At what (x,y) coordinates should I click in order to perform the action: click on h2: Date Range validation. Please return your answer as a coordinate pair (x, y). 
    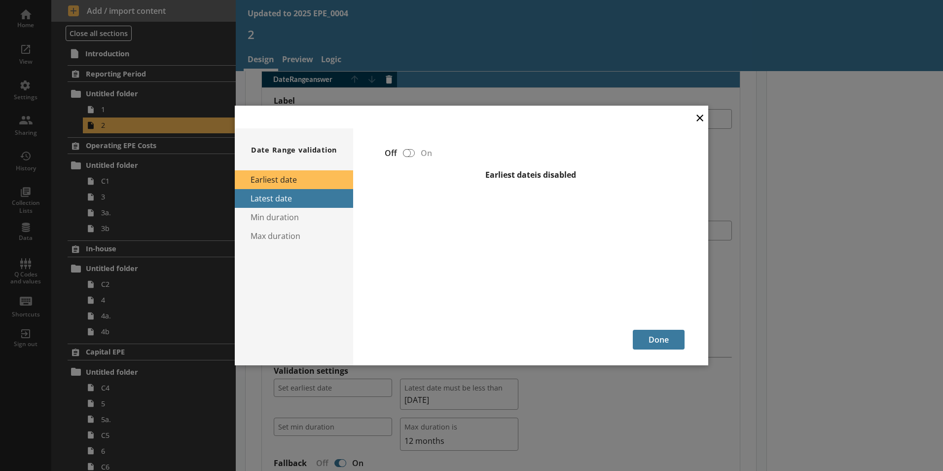
    Looking at the image, I should click on (294, 150).